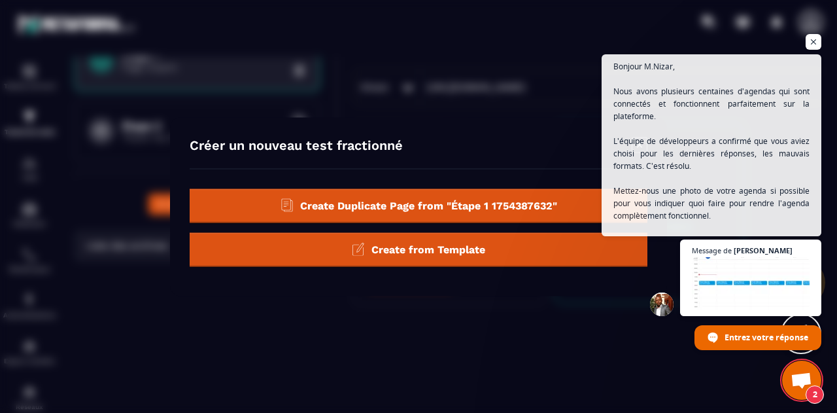 This screenshot has width=837, height=413. I want to click on h4: Créer un nouveau test fractionné, so click(296, 146).